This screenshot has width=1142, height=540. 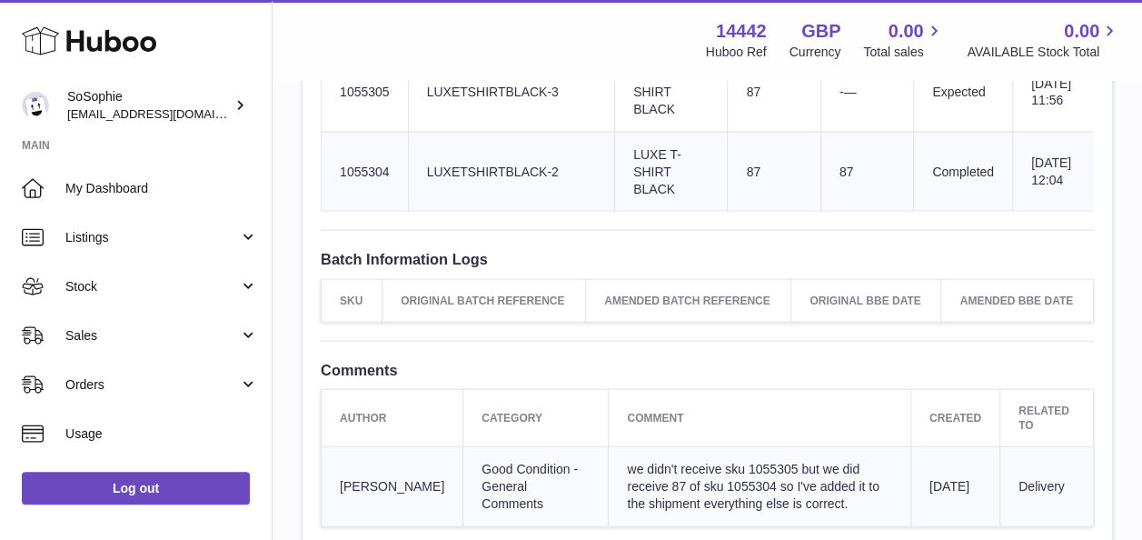 What do you see at coordinates (1043, 52) in the screenshot?
I see `span: AVAILABLE Stock Total` at bounding box center [1043, 52].